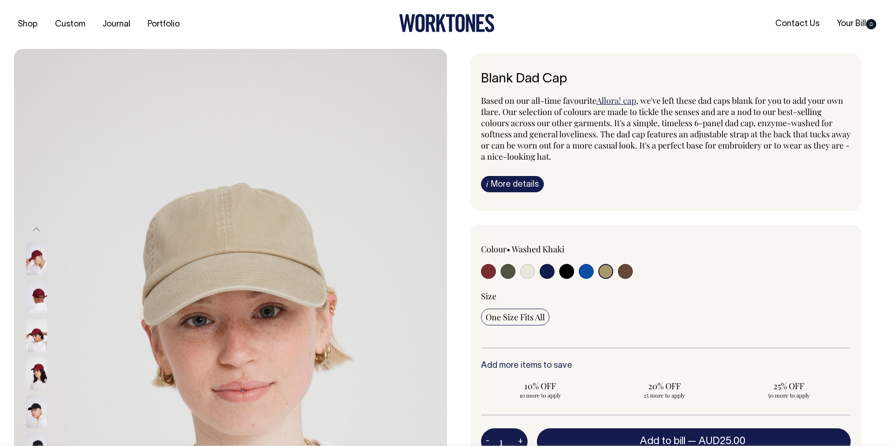 This screenshot has height=446, width=894. Describe the element at coordinates (540, 395) in the screenshot. I see `span: 10 more to apply` at that location.